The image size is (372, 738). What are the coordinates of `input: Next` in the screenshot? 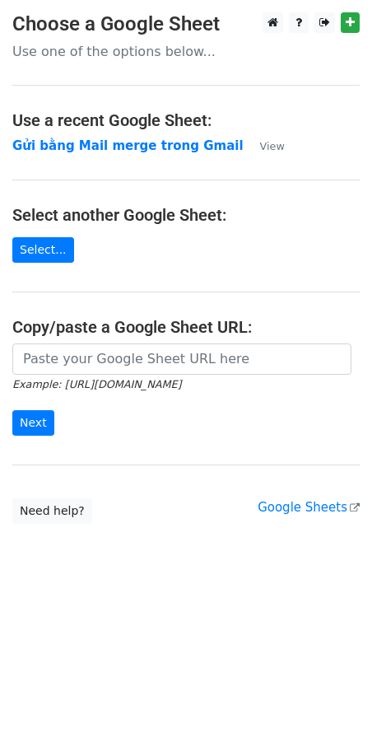 It's located at (33, 423).